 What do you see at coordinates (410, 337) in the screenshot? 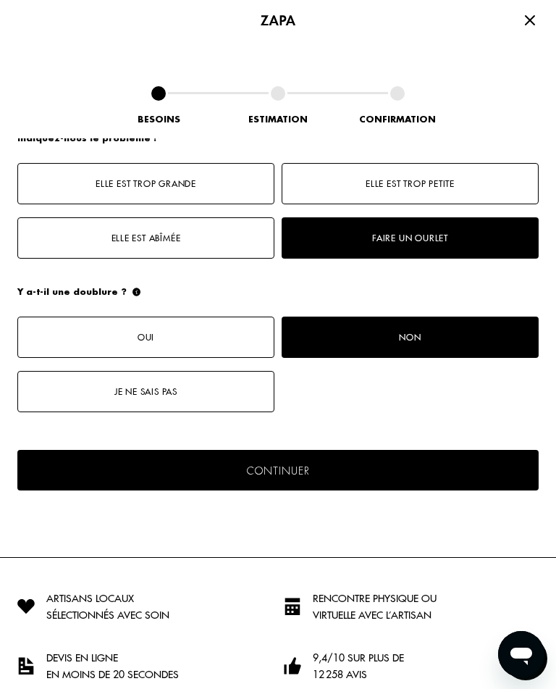
I see `button: Non` at bounding box center [410, 337].